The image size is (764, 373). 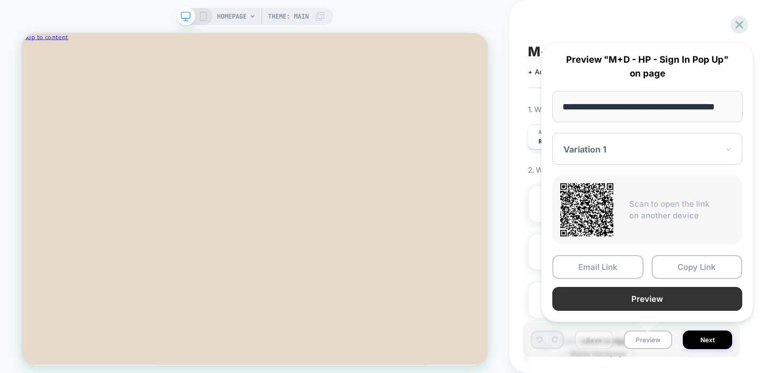 What do you see at coordinates (697, 266) in the screenshot?
I see `button: Copy Link` at bounding box center [697, 266].